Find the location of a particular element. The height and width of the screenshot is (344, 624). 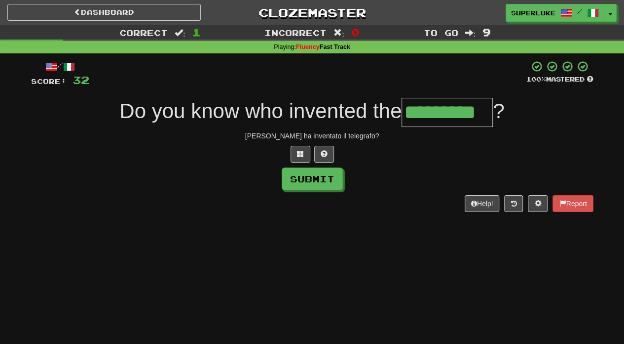

div: Mastered is located at coordinates (560, 79).